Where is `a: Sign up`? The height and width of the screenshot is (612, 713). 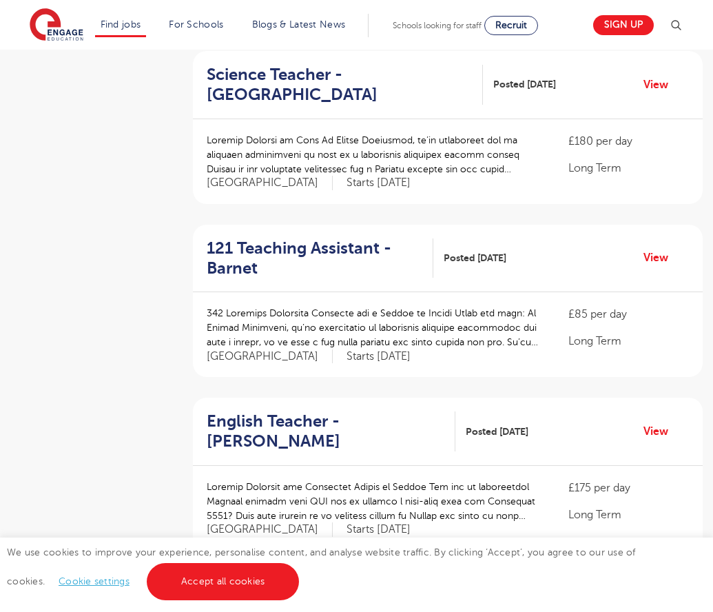
a: Sign up is located at coordinates (624, 25).